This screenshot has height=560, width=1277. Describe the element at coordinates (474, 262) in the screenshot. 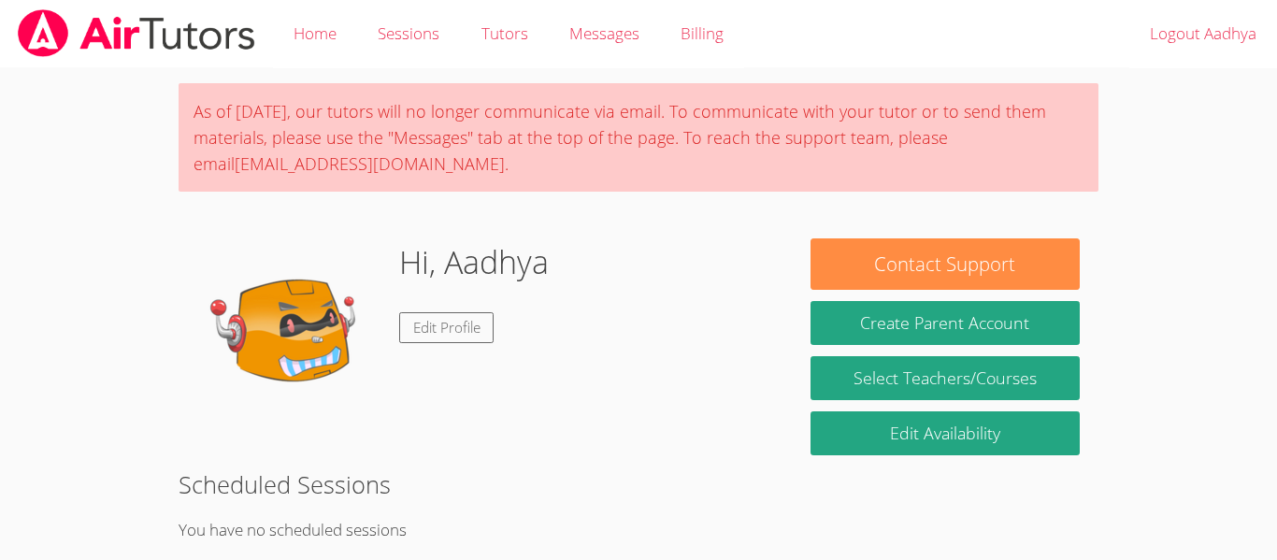

I see `h1: Hi, Aadhya` at that location.